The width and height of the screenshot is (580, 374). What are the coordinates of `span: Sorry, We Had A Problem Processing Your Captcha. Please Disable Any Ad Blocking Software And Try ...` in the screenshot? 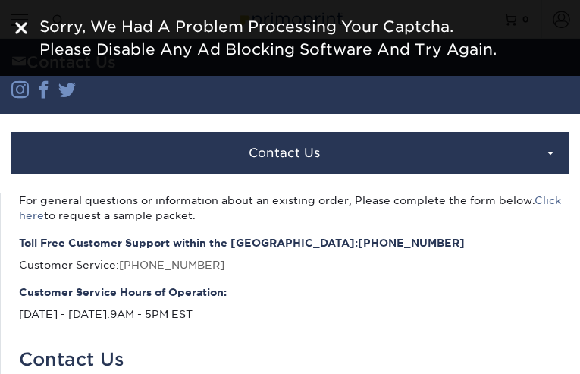 It's located at (268, 38).